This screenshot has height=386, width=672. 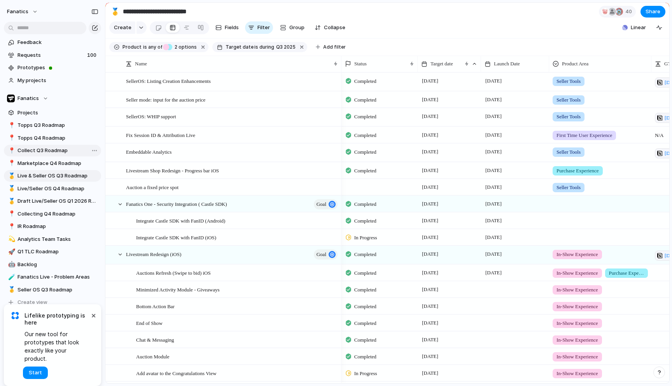 I want to click on a: 🥇Seller OS Q3 Roadmap, so click(x=53, y=290).